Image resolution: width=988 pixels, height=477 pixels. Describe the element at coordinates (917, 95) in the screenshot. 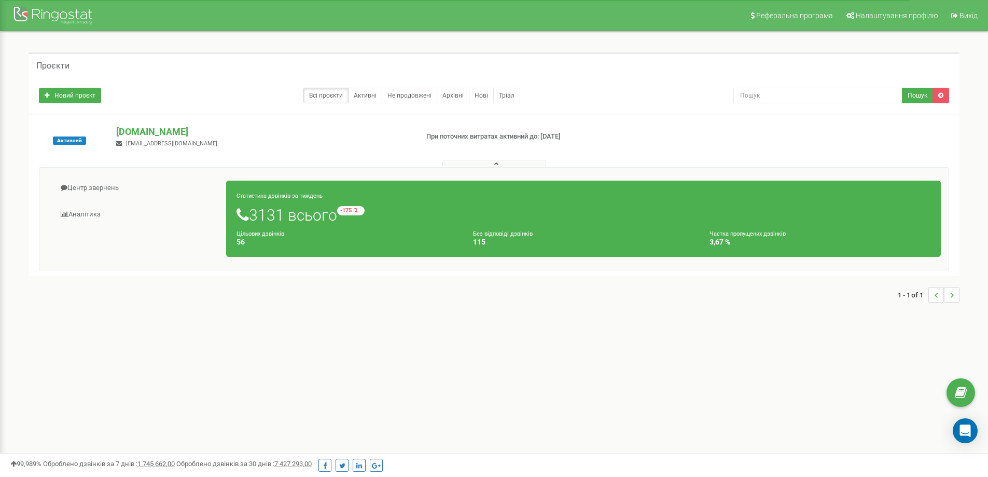

I see `button: Пошук` at that location.